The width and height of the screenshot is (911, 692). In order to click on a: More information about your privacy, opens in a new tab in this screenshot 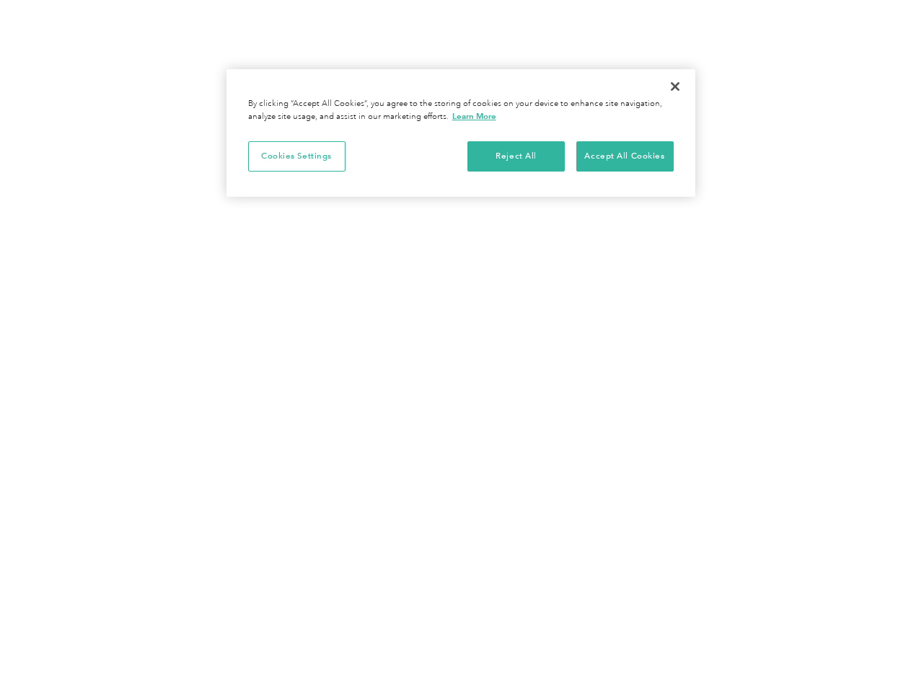, I will do `click(474, 116)`.